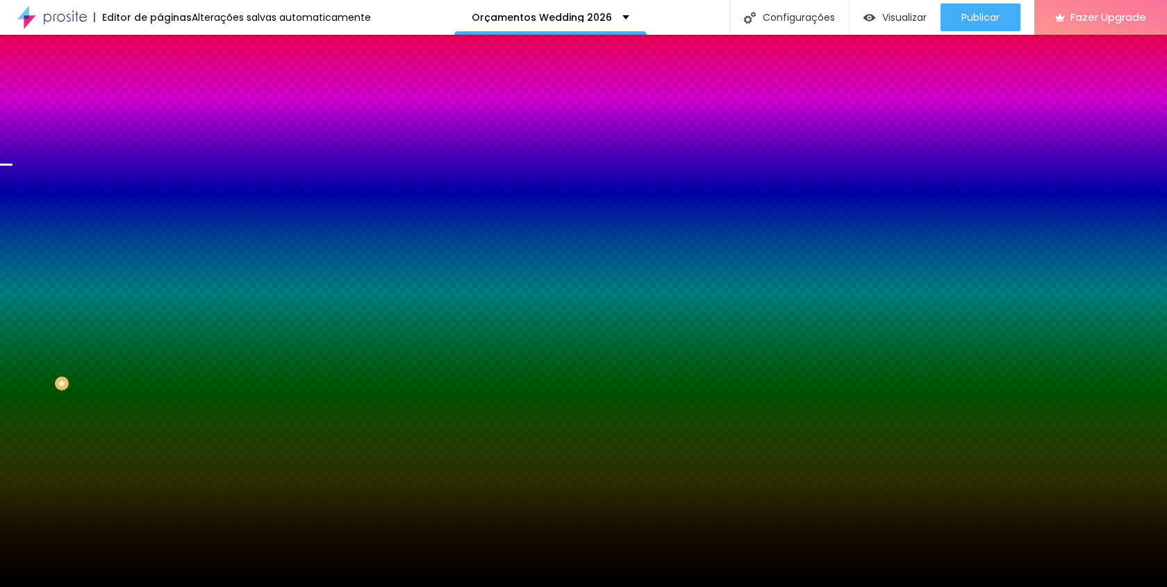  Describe the element at coordinates (281, 17) in the screenshot. I see `div: Alterações salvas automaticamente` at that location.